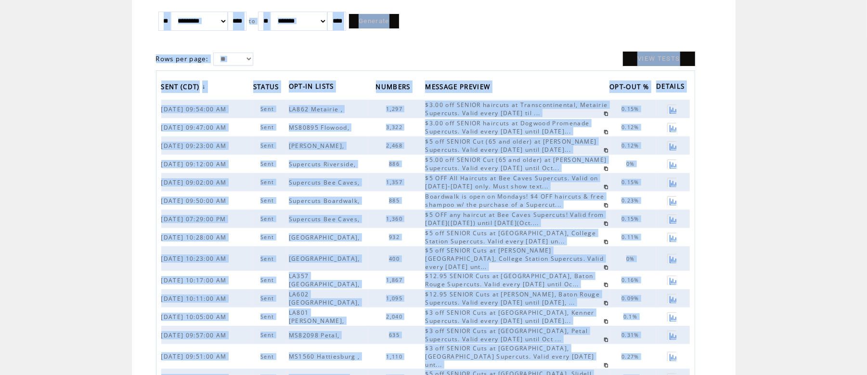 Image resolution: width=867 pixels, height=375 pixels. What do you see at coordinates (395, 109) in the screenshot?
I see `span: 1,297` at bounding box center [395, 109].